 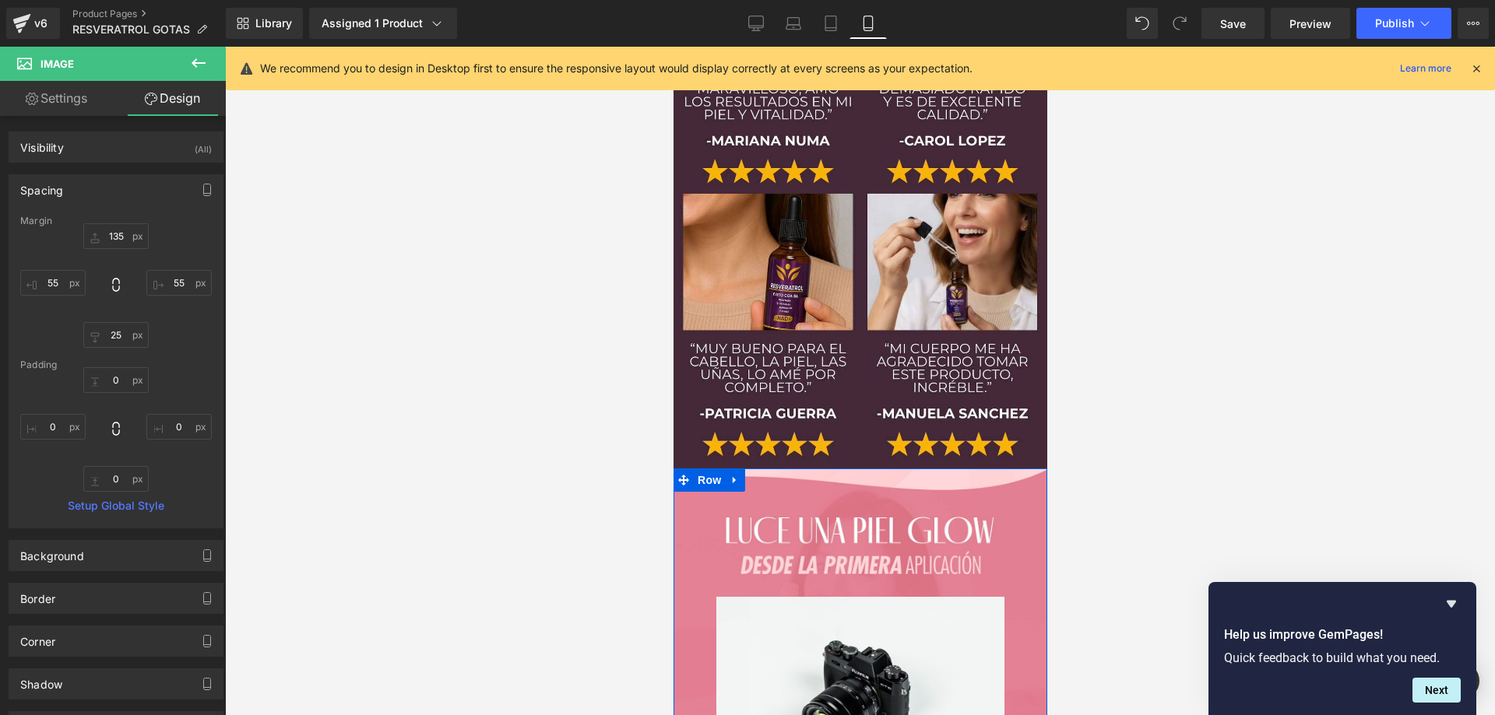 What do you see at coordinates (756, 23) in the screenshot?
I see `a: Desktop` at bounding box center [756, 23].